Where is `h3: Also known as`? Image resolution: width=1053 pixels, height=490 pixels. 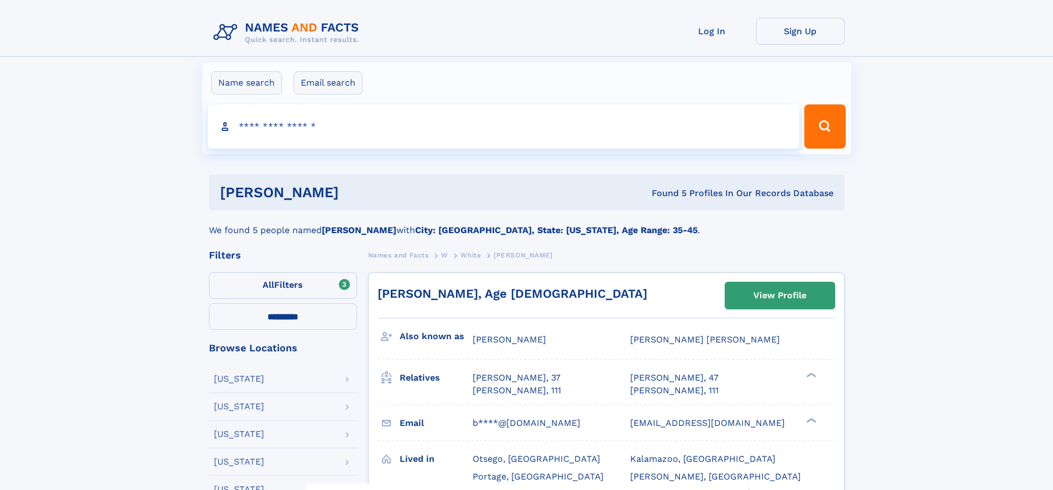 h3: Also known as is located at coordinates (436, 337).